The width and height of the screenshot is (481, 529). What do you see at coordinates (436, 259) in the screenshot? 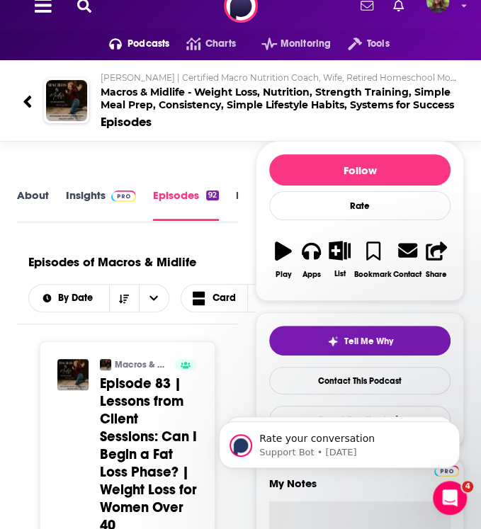
I see `button: Share` at bounding box center [436, 259].